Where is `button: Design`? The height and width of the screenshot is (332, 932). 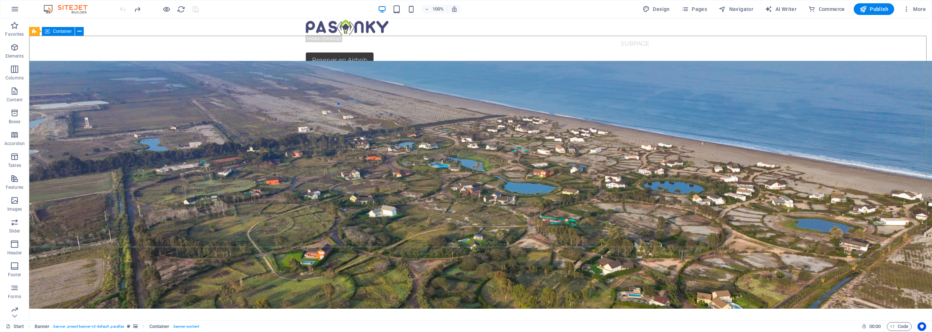
button: Design is located at coordinates (656, 9).